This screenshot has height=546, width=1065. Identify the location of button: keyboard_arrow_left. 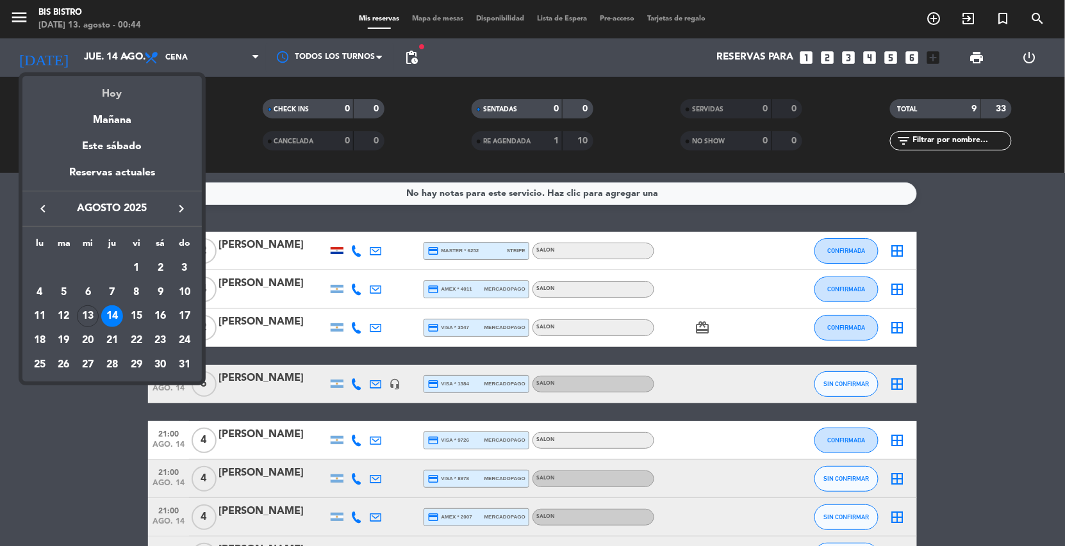
(43, 209).